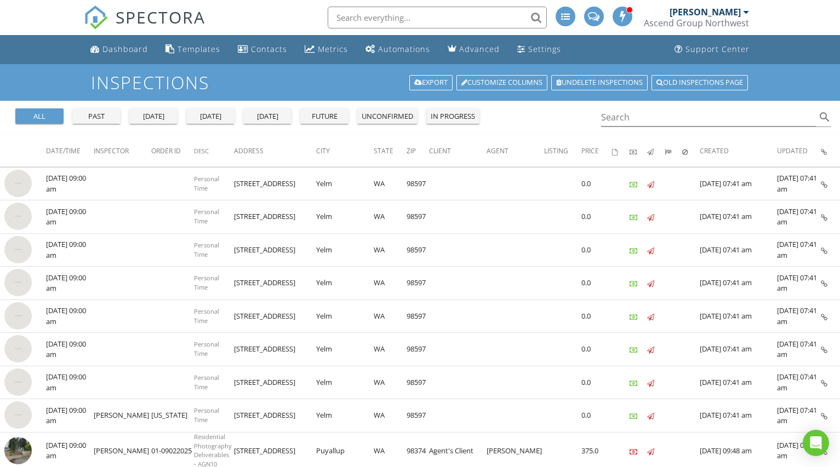  Describe the element at coordinates (96, 18) in the screenshot. I see `img: The Best Home Inspection Software - Spectora` at that location.